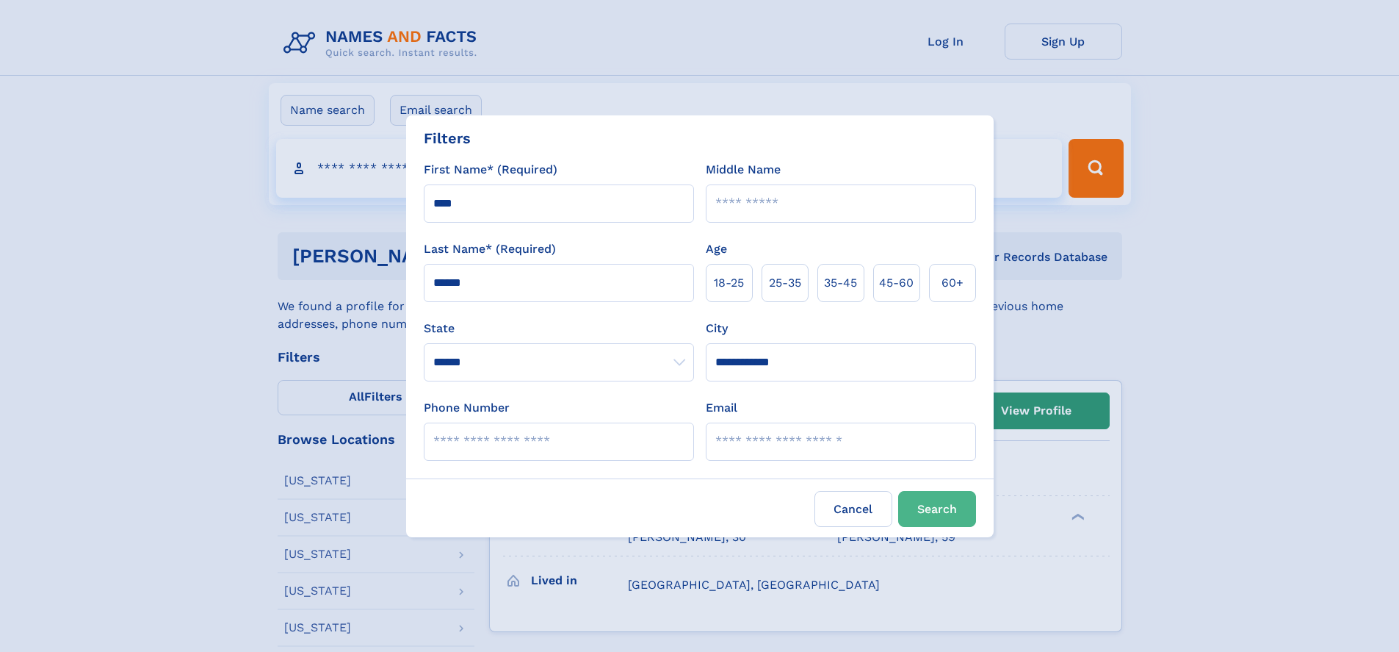 The image size is (1399, 652). I want to click on label: Middle Name, so click(743, 170).